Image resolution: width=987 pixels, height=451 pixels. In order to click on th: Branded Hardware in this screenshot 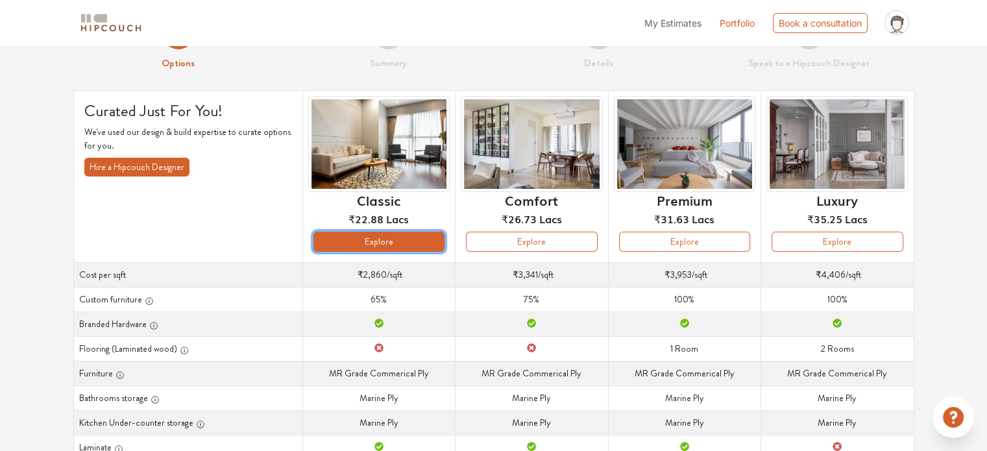, I will do `click(188, 324)`.